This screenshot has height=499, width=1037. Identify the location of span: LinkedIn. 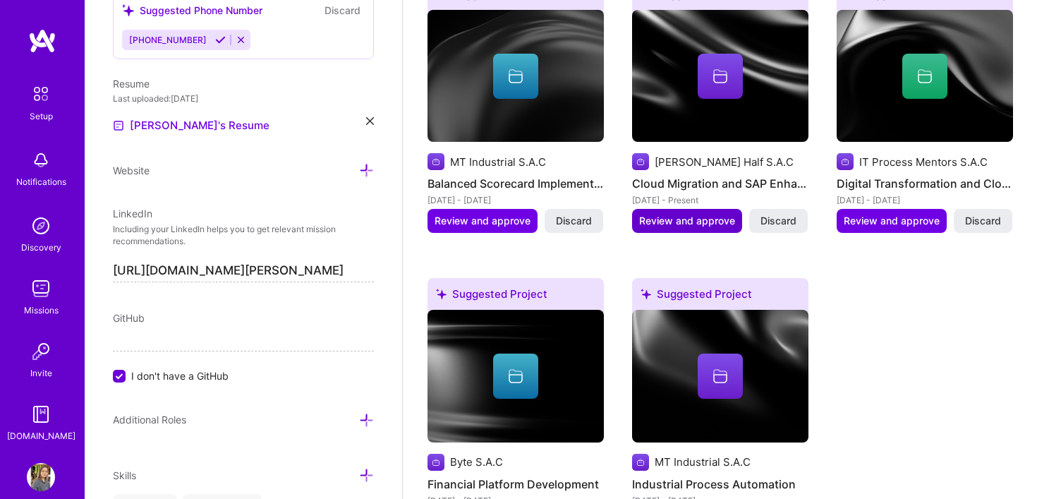
(133, 213).